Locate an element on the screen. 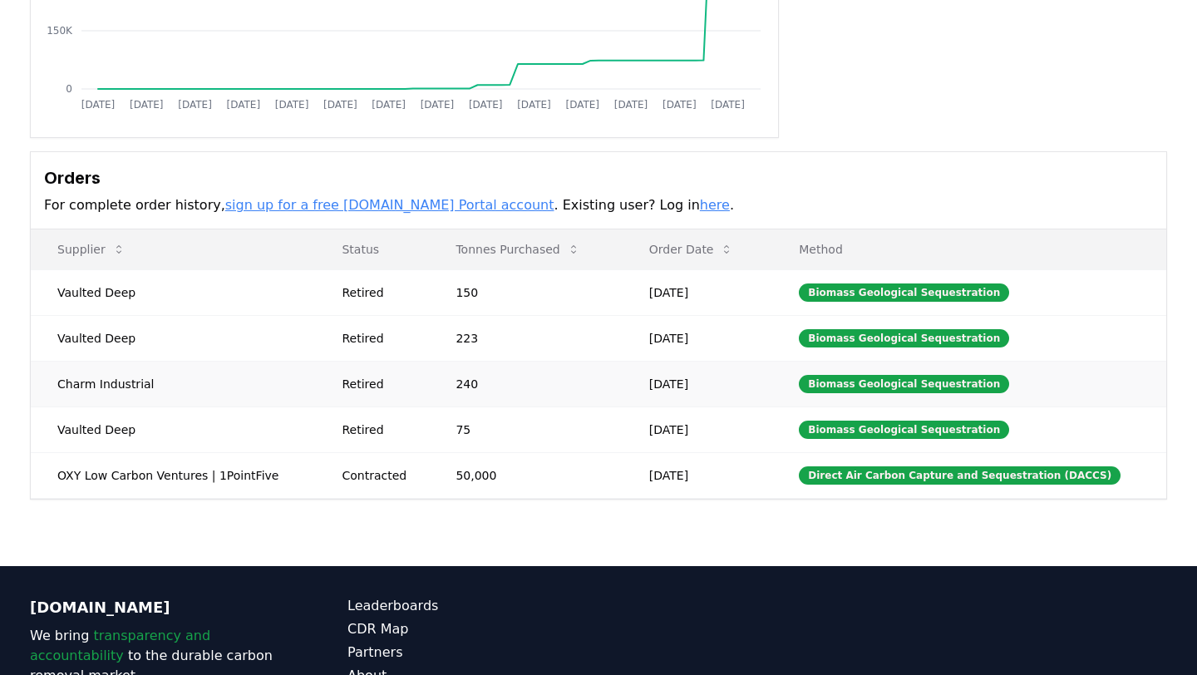 This screenshot has height=675, width=1197. a: Leaderboards is located at coordinates (473, 606).